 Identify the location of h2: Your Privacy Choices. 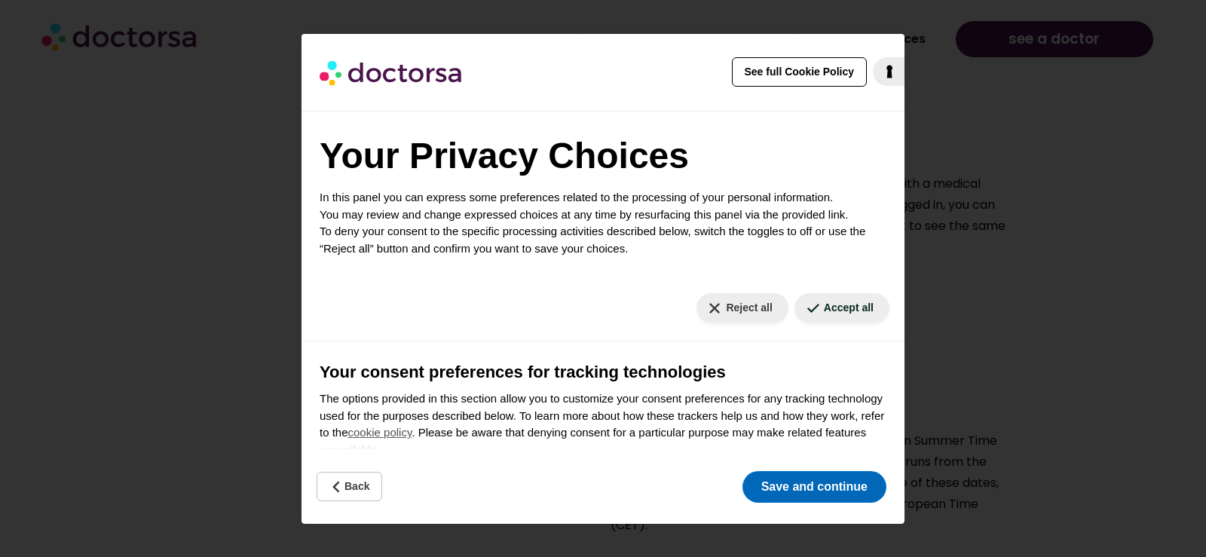
(603, 156).